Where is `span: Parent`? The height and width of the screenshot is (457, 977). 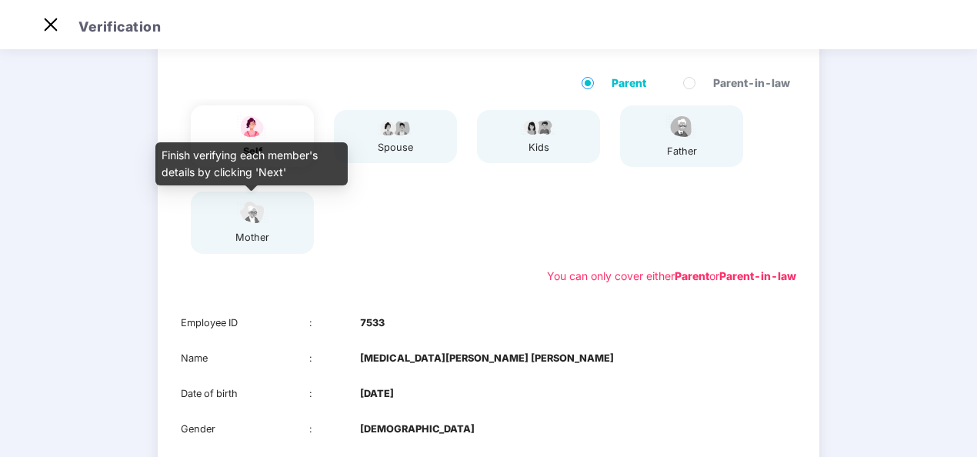 span: Parent is located at coordinates (629, 83).